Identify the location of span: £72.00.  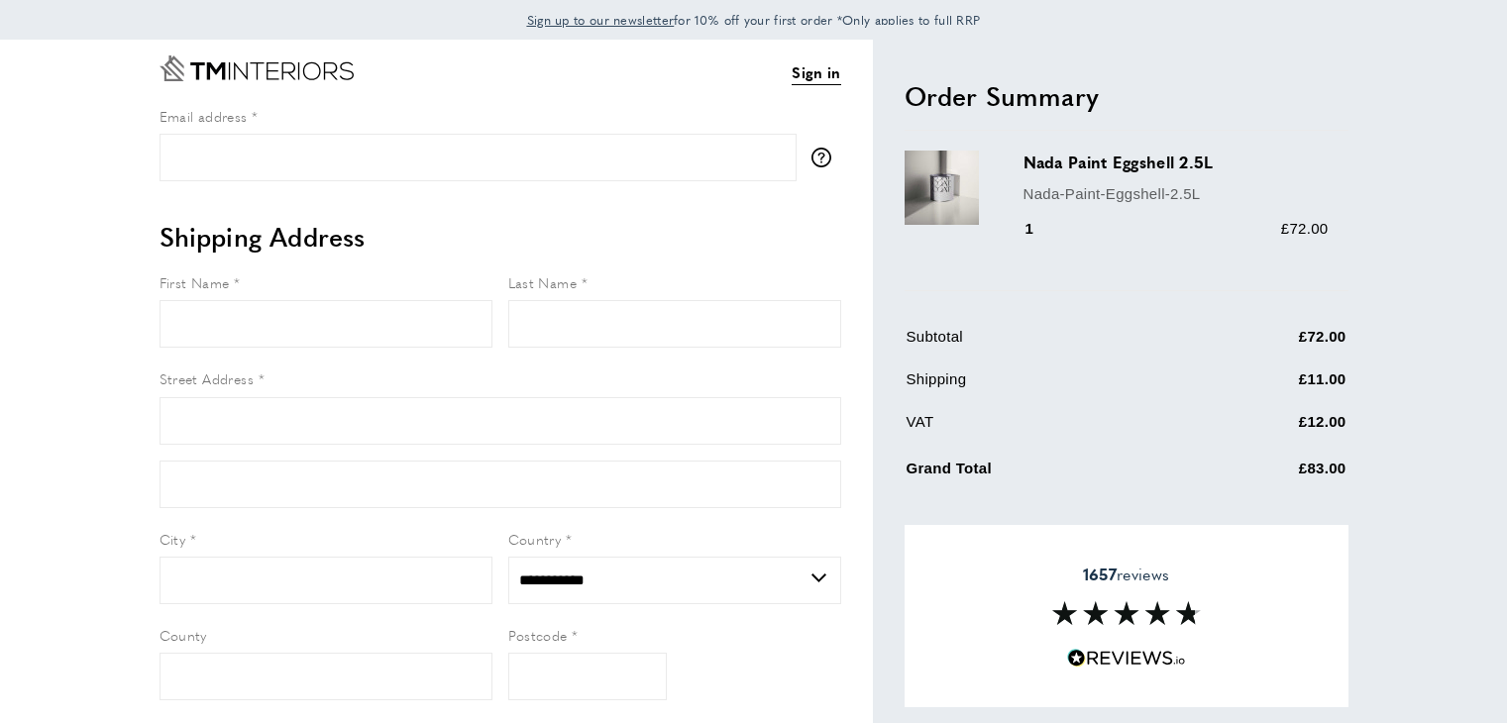
(1305, 228).